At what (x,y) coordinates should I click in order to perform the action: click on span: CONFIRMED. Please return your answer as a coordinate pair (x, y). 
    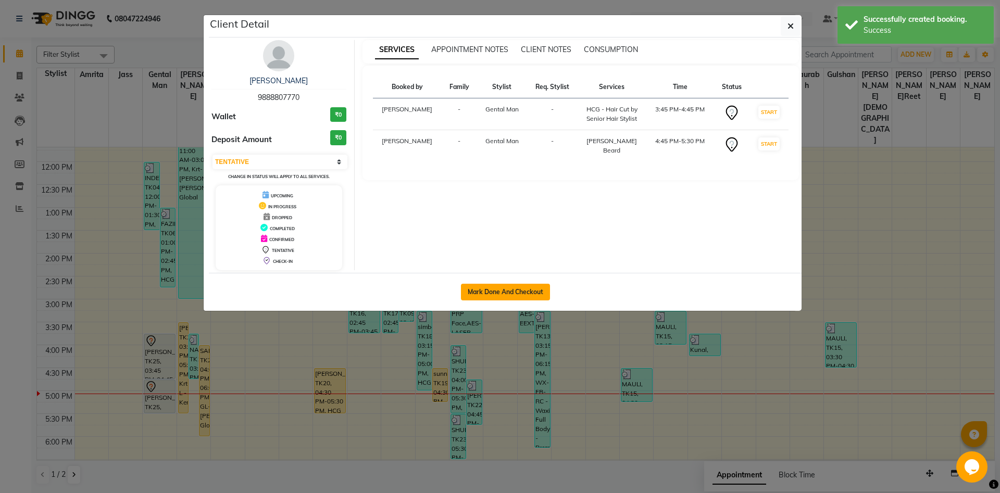
    Looking at the image, I should click on (282, 240).